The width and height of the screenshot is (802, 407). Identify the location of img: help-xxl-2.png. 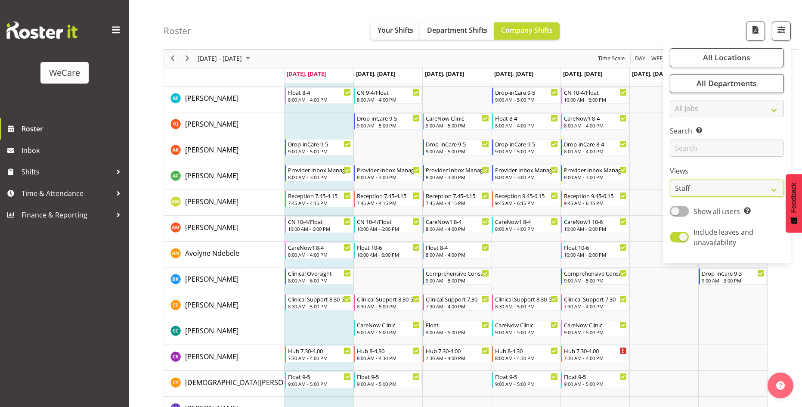
(781, 385).